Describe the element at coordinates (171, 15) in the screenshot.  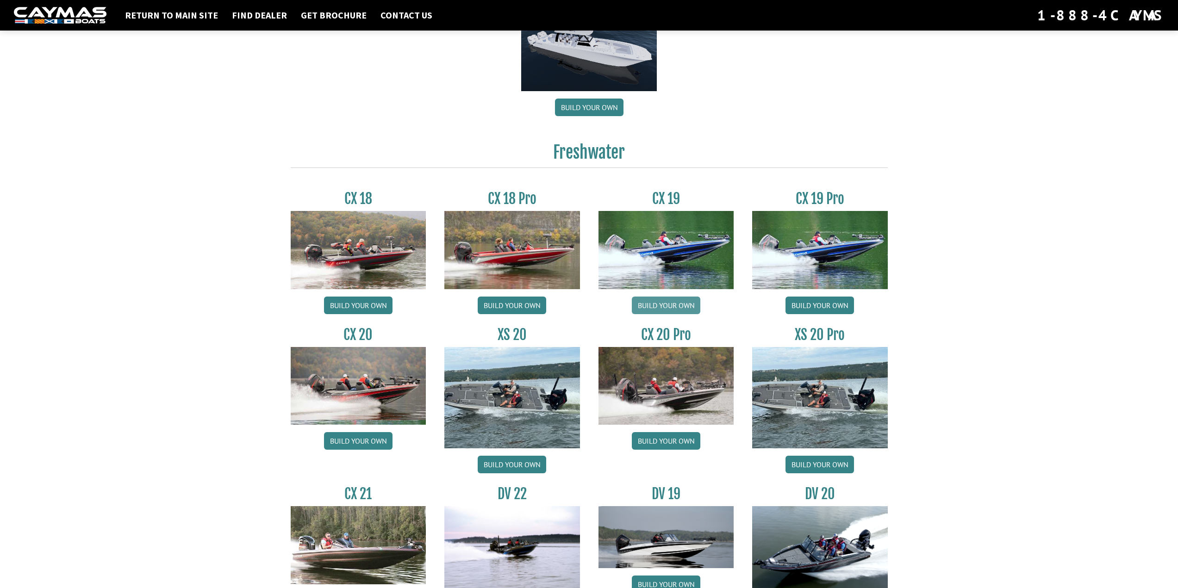
I see `a: Return to main site` at that location.